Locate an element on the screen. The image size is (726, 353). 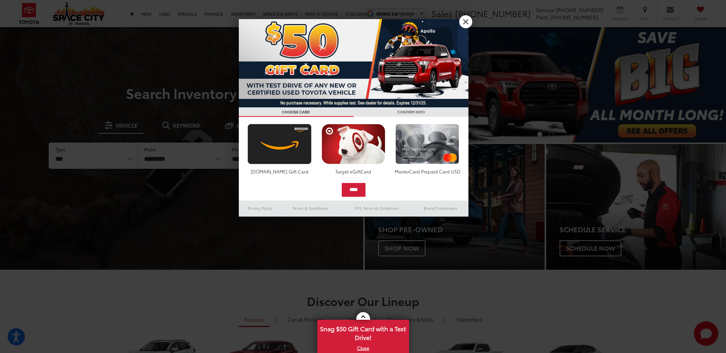
img: targetcard.png is located at coordinates (353, 144).